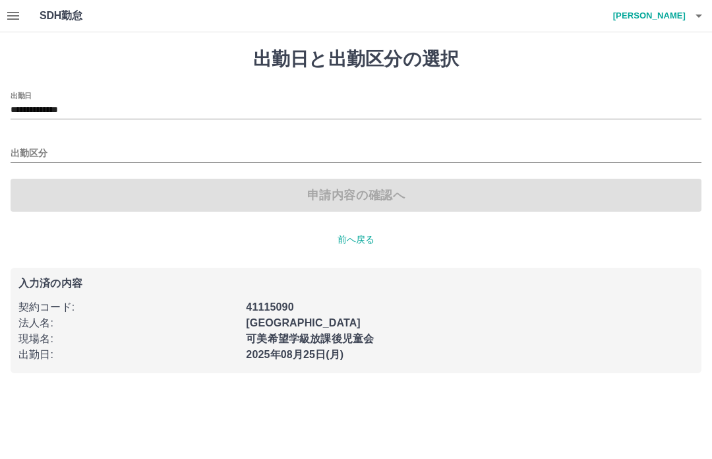 This screenshot has height=459, width=712. I want to click on h1: 出勤日と出勤区分の選択, so click(356, 59).